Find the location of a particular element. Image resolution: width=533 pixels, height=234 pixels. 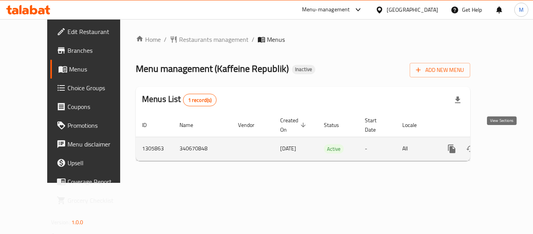

table: enhanced table is located at coordinates (330, 137).